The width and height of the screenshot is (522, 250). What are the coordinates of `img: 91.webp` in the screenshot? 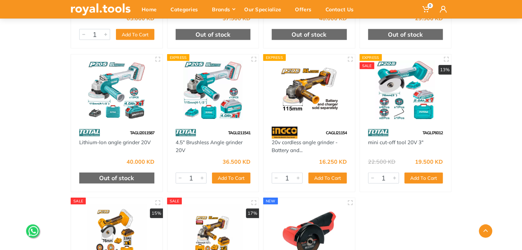 It's located at (284, 133).